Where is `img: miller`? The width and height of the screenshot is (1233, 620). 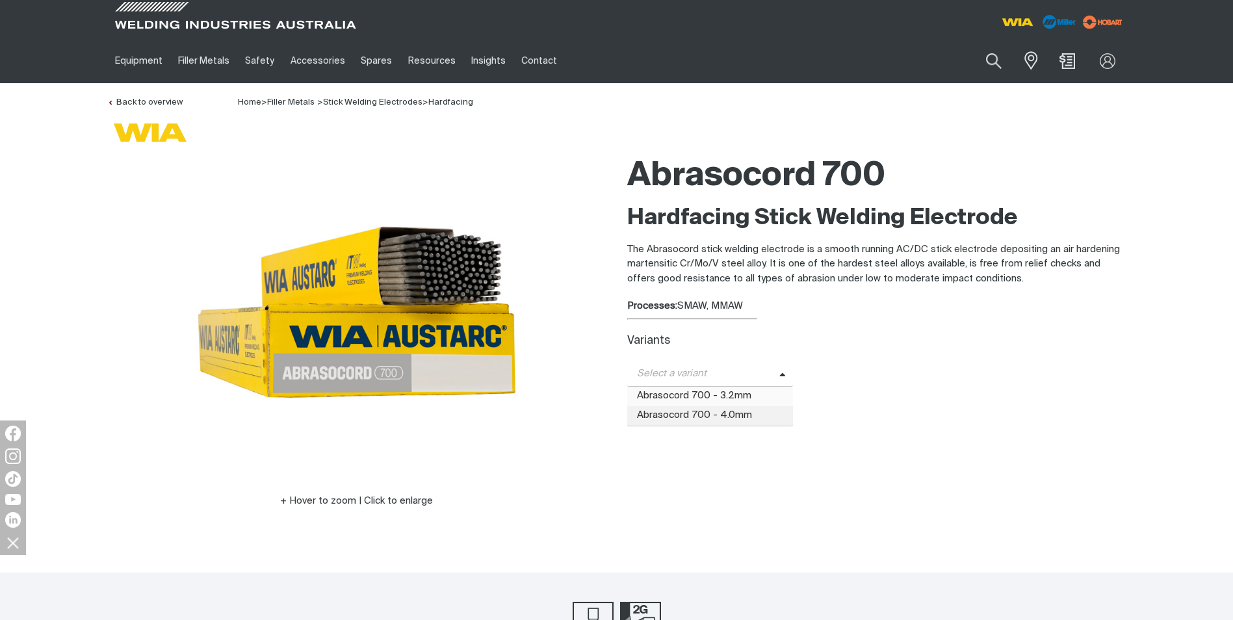
img: miller is located at coordinates (1102, 22).